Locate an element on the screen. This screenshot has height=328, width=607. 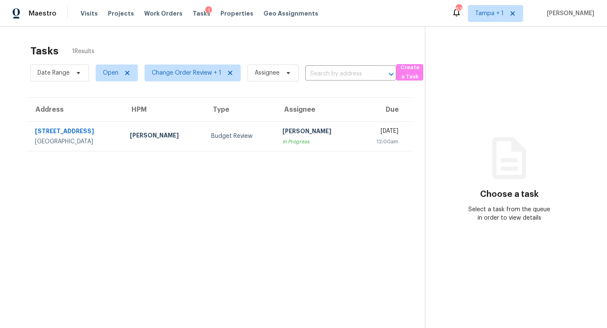
h2: Tasks is located at coordinates (44, 51).